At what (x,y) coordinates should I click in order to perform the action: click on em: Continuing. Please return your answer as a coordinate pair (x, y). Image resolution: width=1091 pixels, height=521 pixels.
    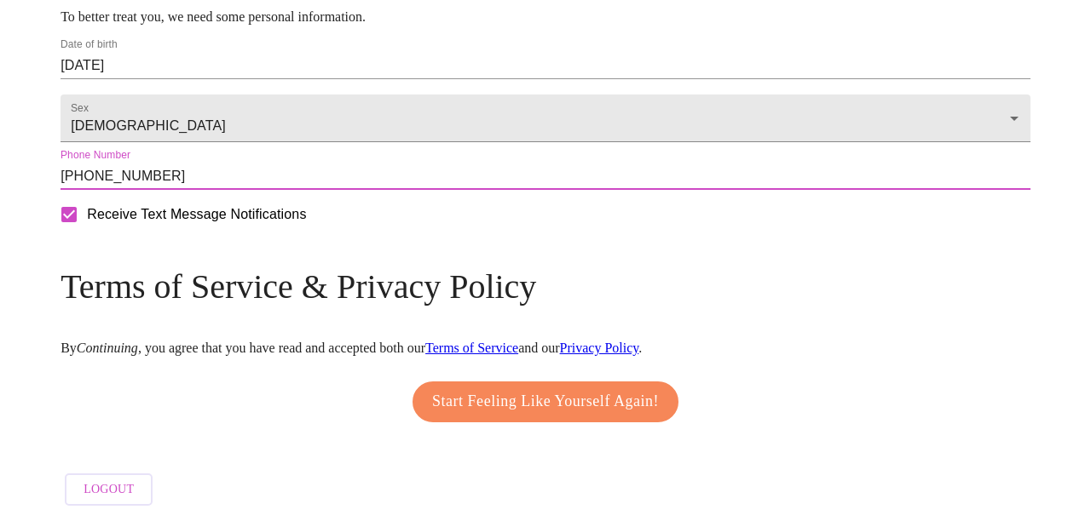
    Looking at the image, I should click on (107, 348).